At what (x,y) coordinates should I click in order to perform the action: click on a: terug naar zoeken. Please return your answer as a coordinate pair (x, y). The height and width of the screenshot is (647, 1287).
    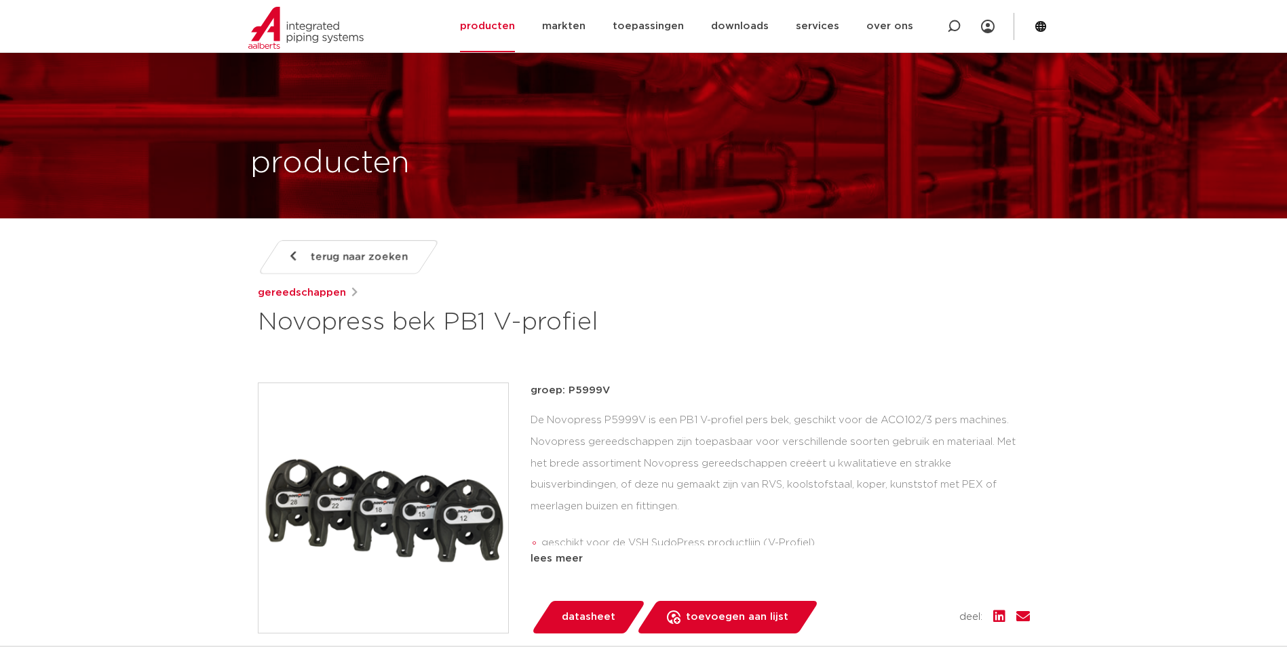
    Looking at the image, I should click on (348, 257).